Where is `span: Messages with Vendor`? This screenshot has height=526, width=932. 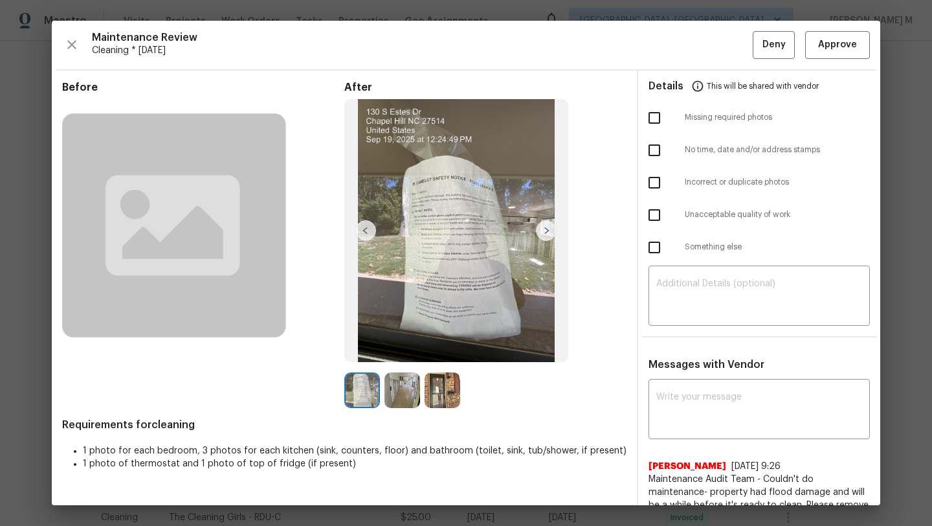 span: Messages with Vendor is located at coordinates (706, 364).